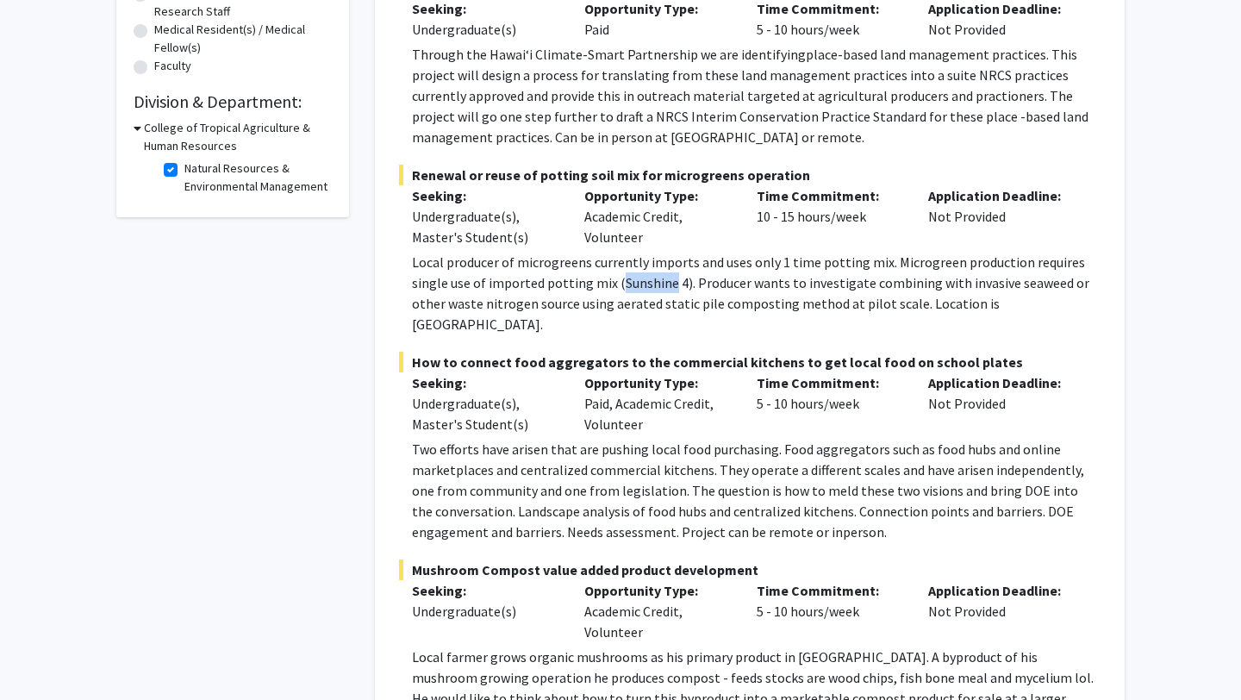 The height and width of the screenshot is (700, 1241). I want to click on span: place-based land management practices. This project will design a process for translating from th..., so click(750, 96).